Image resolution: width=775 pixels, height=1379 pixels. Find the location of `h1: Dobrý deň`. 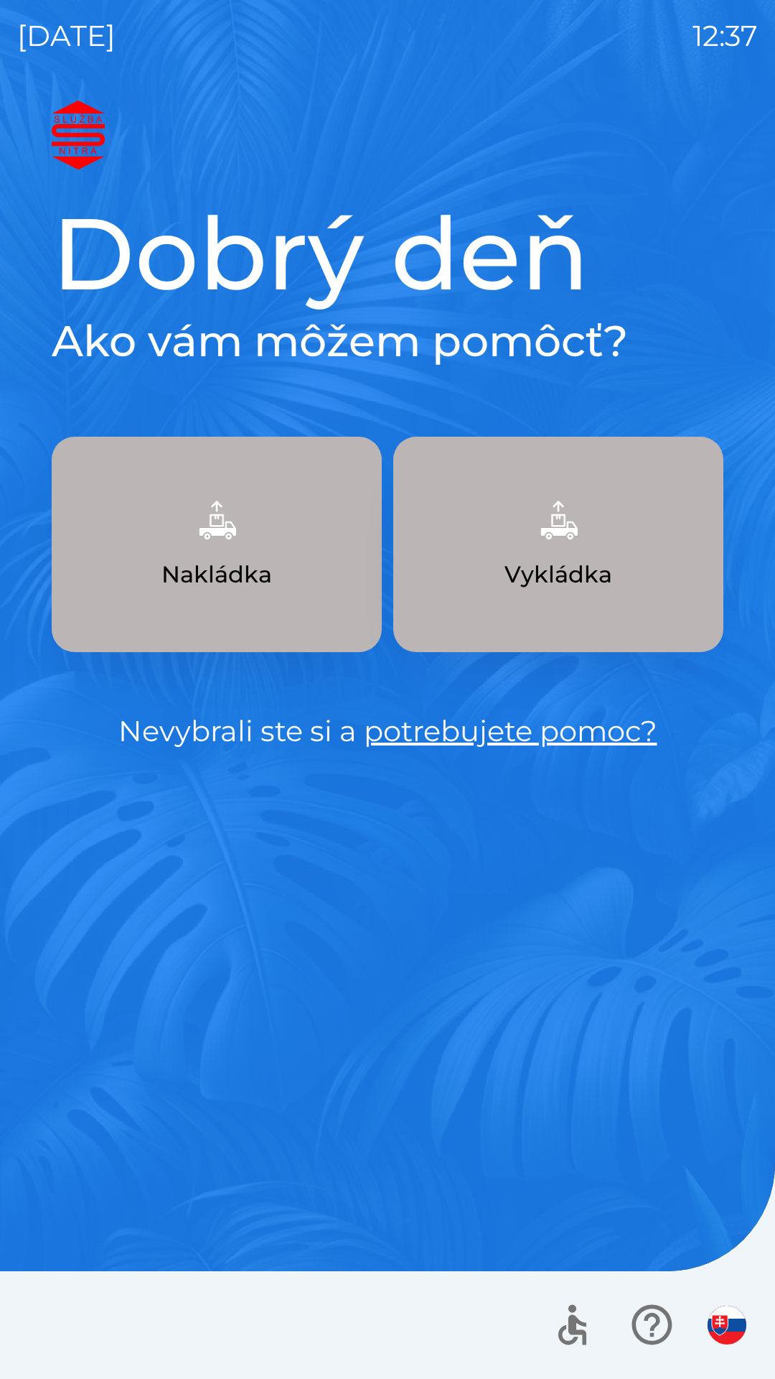

h1: Dobrý deň is located at coordinates (388, 253).